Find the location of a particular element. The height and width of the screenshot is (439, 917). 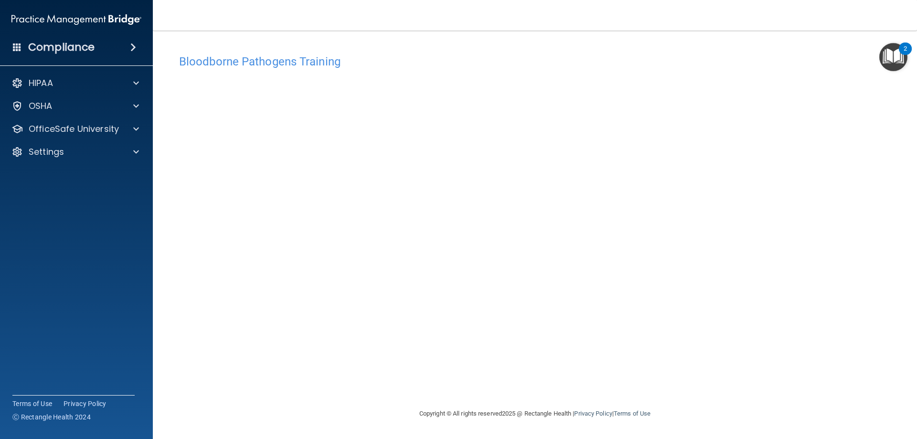

p: OfficeSafe University is located at coordinates (74, 129).